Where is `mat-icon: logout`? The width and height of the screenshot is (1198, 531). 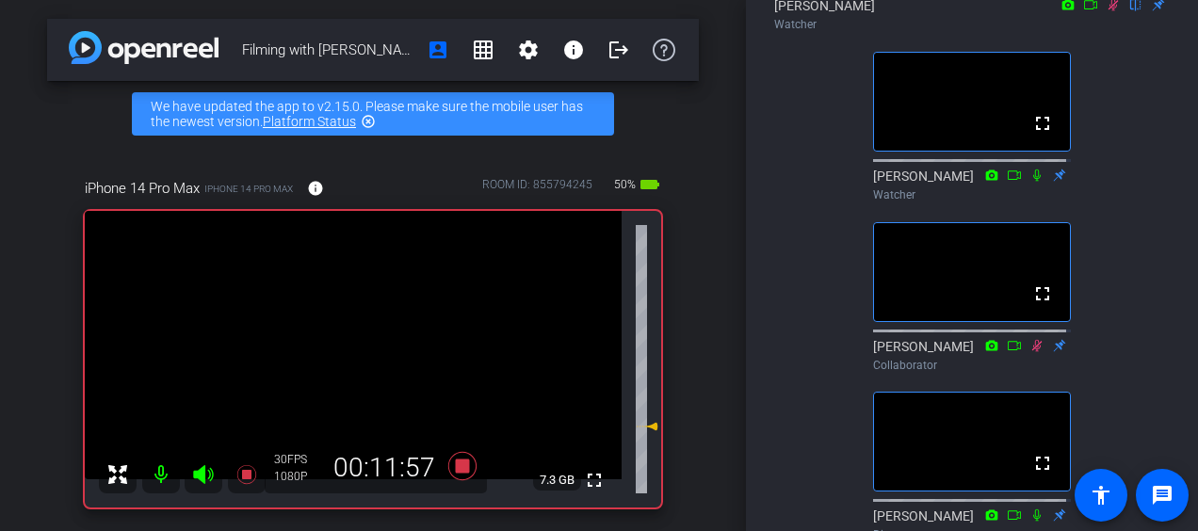 mat-icon: logout is located at coordinates (619, 50).